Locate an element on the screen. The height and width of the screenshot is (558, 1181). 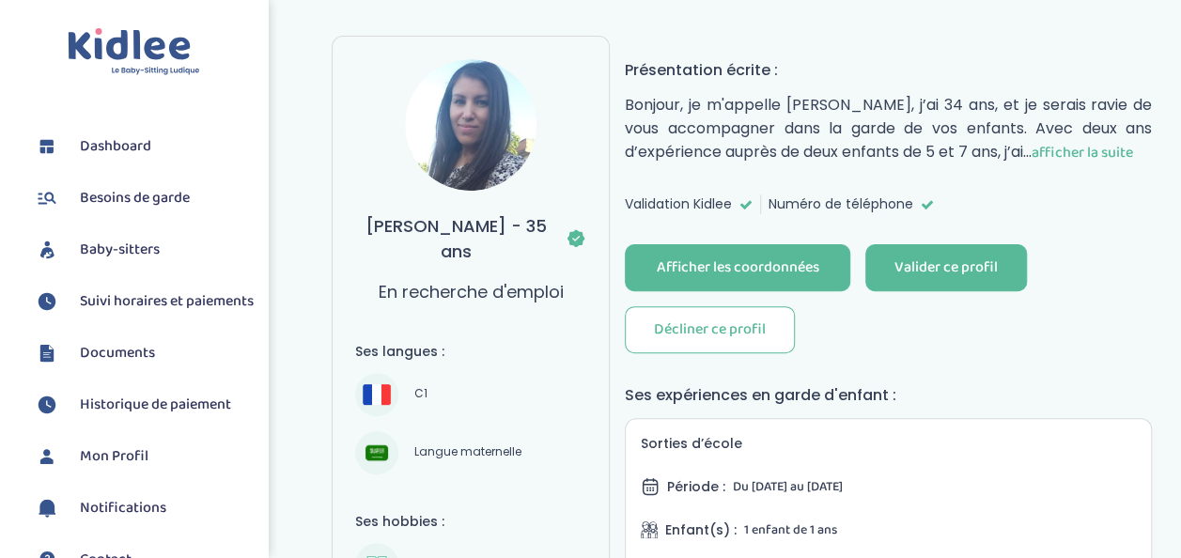
img: Arabe is located at coordinates (377, 453).